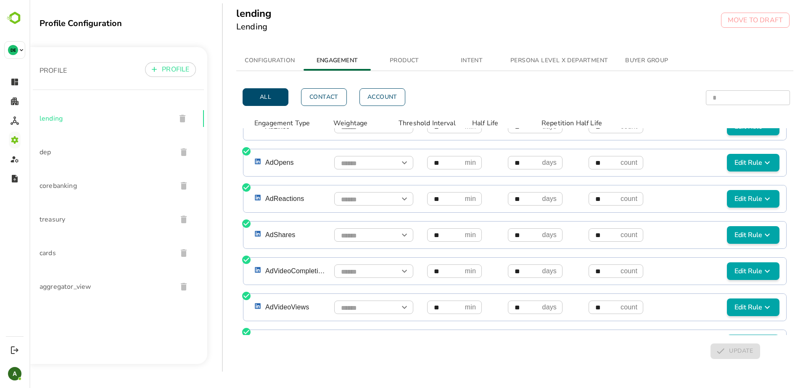  I want to click on div: cards, so click(89, 253).